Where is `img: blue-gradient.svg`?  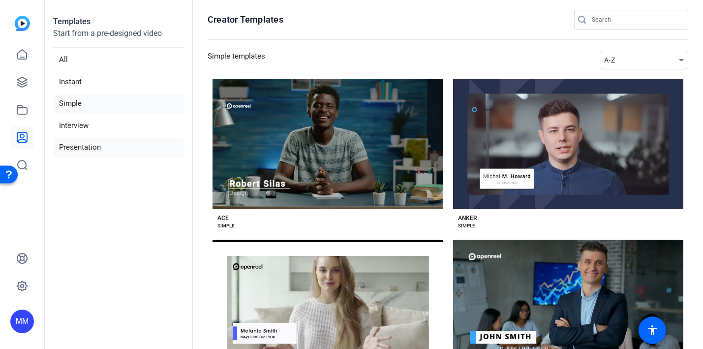 img: blue-gradient.svg is located at coordinates (22, 23).